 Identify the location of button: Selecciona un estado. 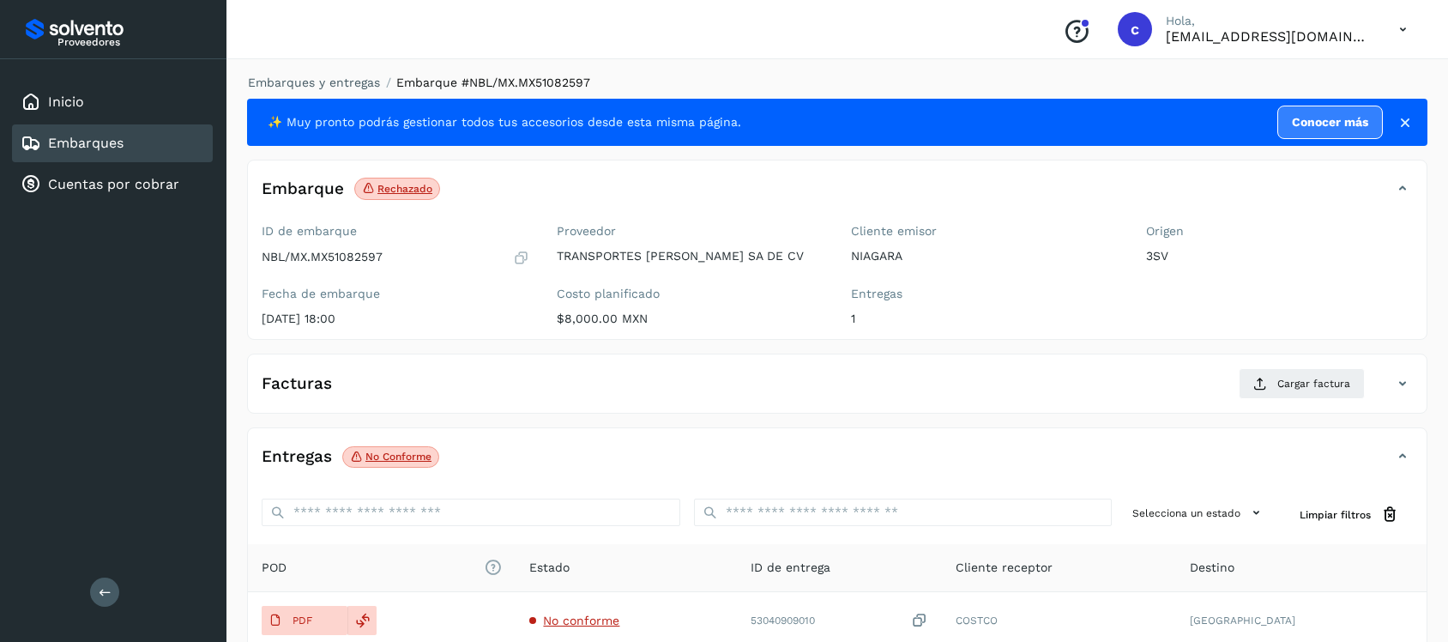
(1199, 512).